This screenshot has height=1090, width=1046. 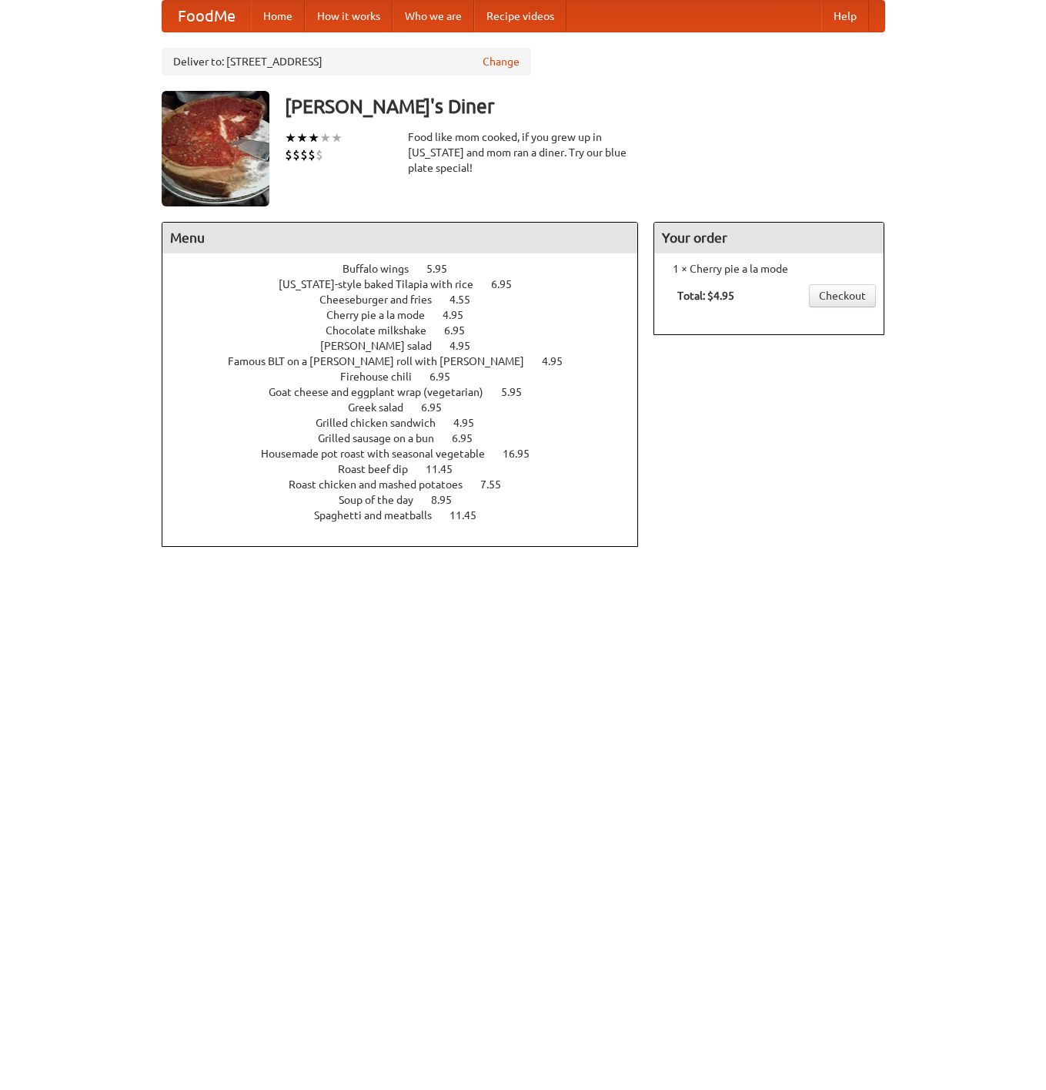 What do you see at coordinates (400, 238) in the screenshot?
I see `h4: Menu` at bounding box center [400, 238].